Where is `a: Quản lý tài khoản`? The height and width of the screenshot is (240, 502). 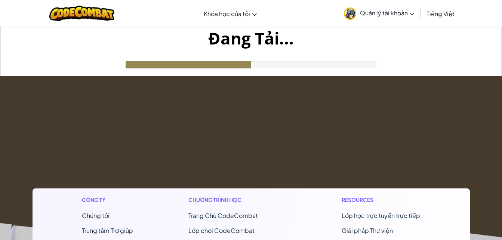 a: Quản lý tài khoản is located at coordinates (379, 13).